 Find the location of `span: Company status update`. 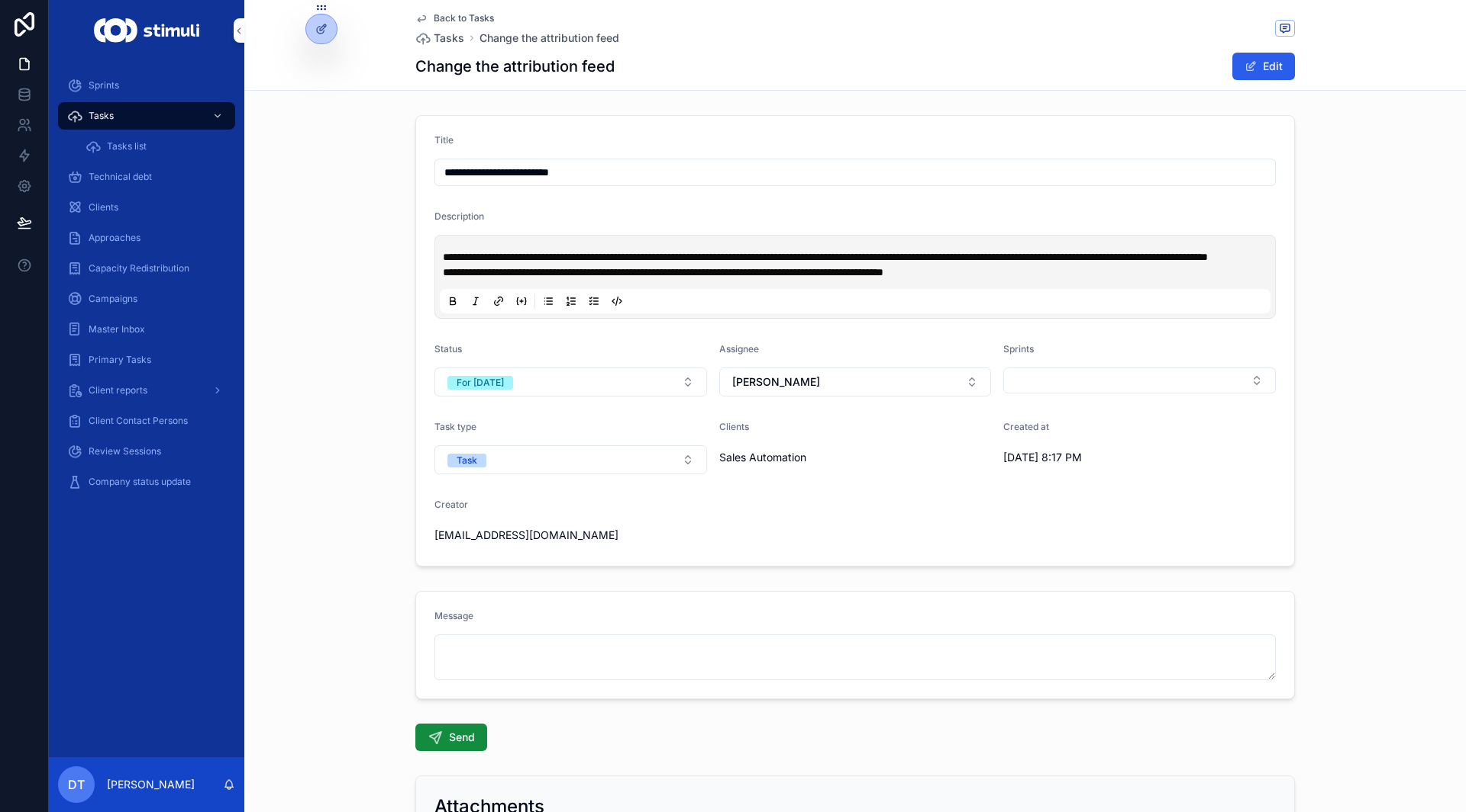

span: Company status update is located at coordinates (140, 482).